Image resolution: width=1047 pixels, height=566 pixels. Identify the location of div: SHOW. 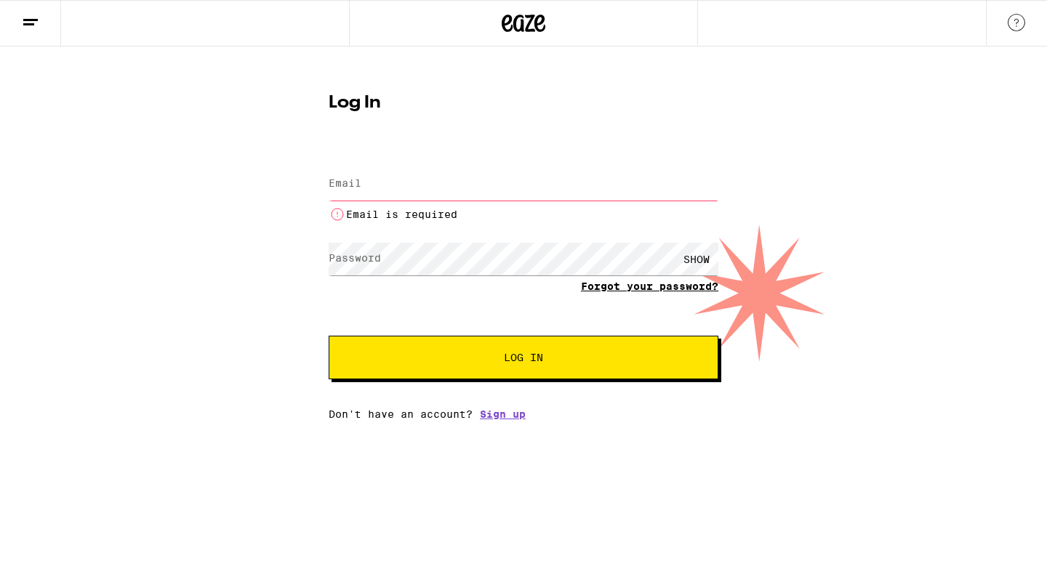
(696, 259).